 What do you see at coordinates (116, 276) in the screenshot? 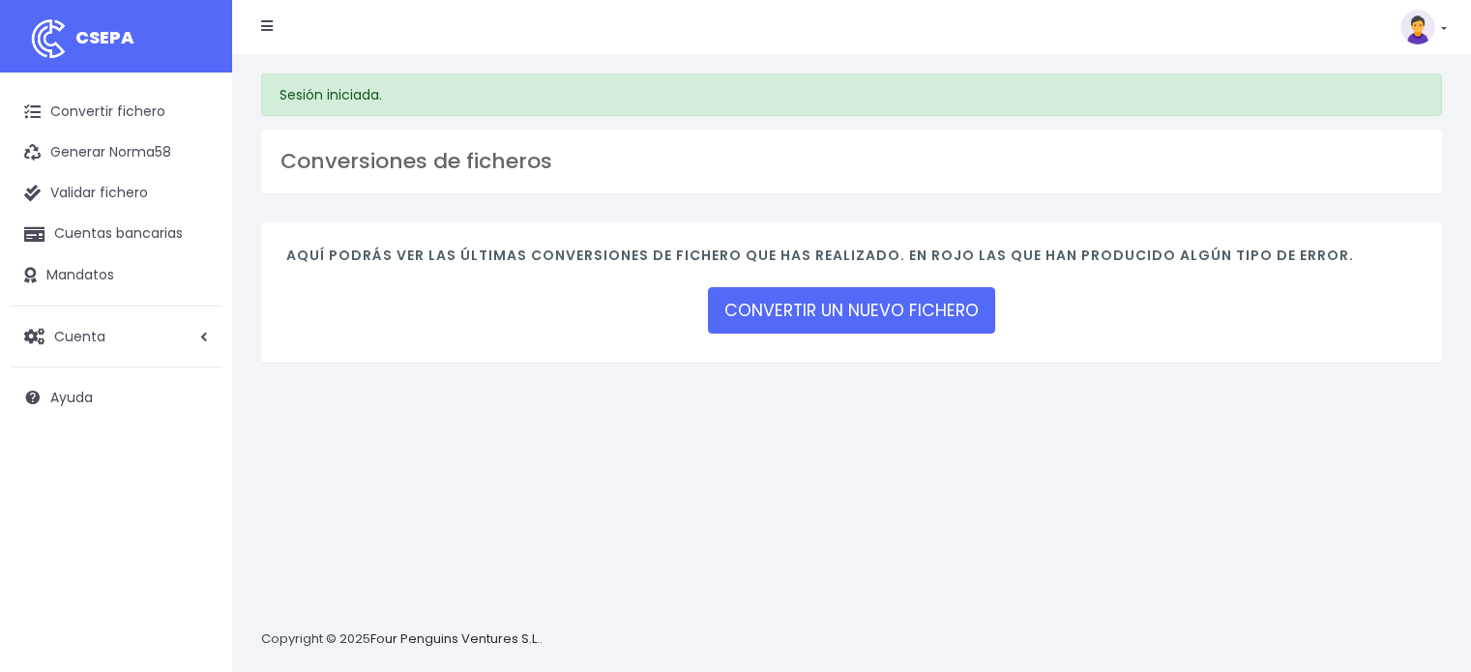
I see `a: Mandatos` at bounding box center [116, 276].